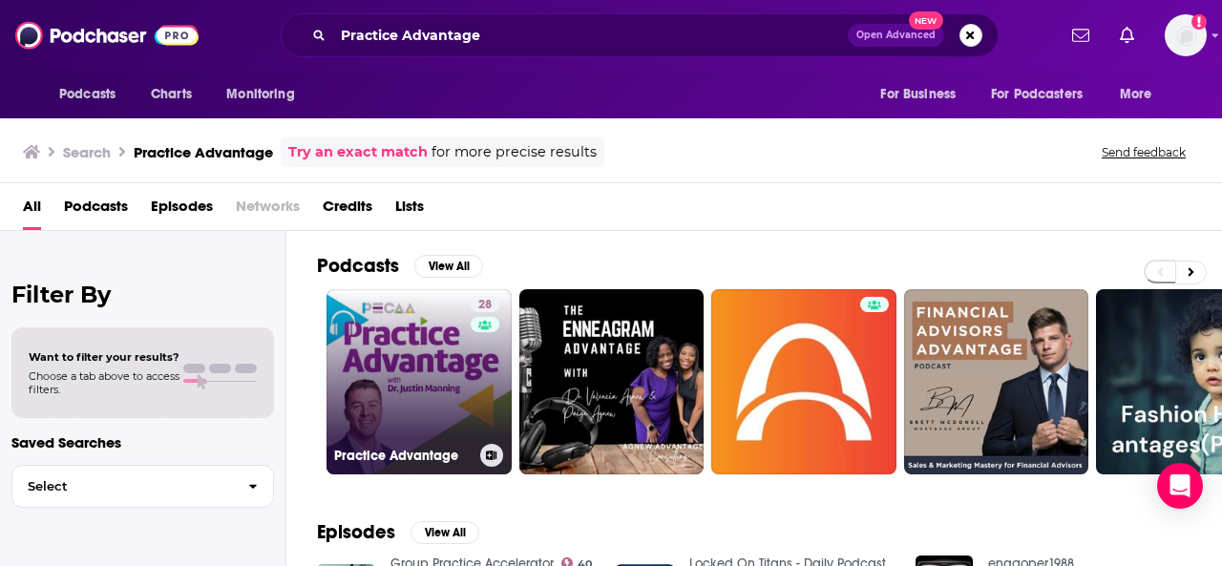 This screenshot has width=1222, height=566. Describe the element at coordinates (260, 95) in the screenshot. I see `span: Monitoring` at that location.